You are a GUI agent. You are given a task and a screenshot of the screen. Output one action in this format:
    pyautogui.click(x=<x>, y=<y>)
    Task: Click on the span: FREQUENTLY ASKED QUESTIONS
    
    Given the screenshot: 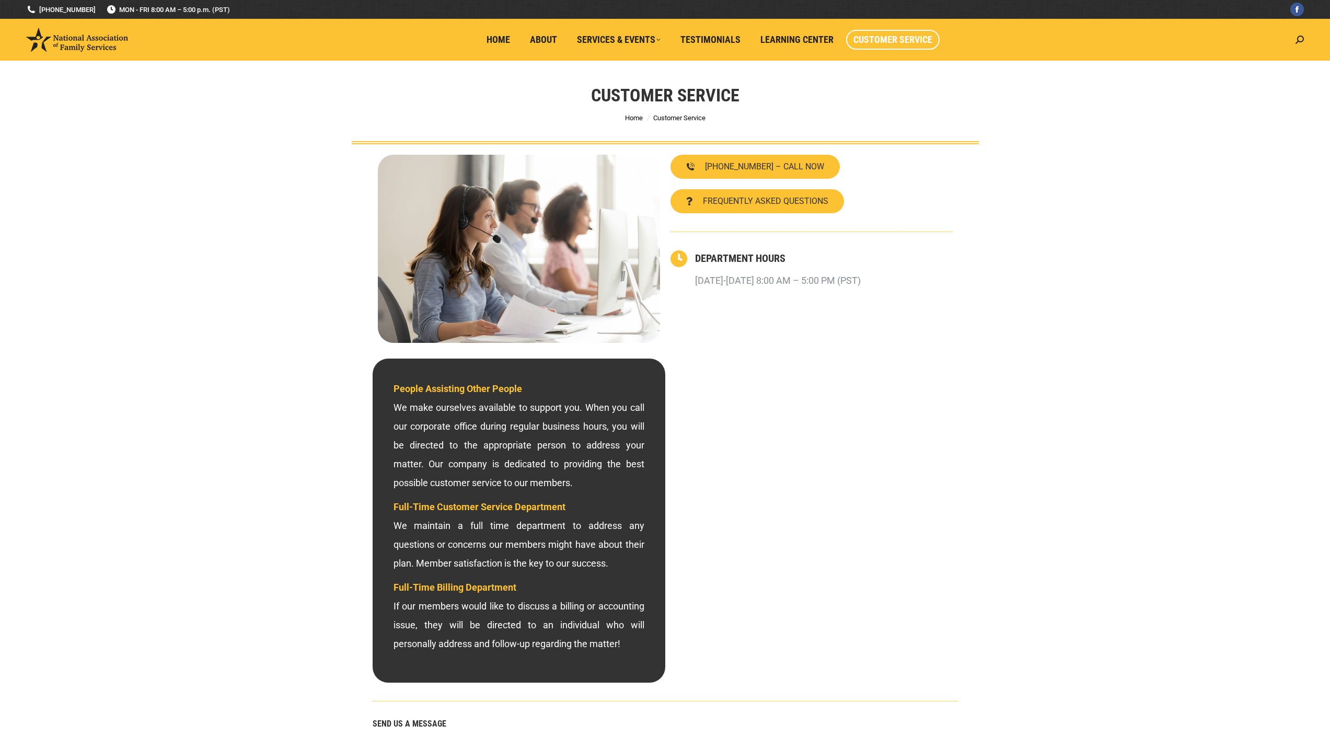 What is the action you would take?
    pyautogui.click(x=766, y=201)
    